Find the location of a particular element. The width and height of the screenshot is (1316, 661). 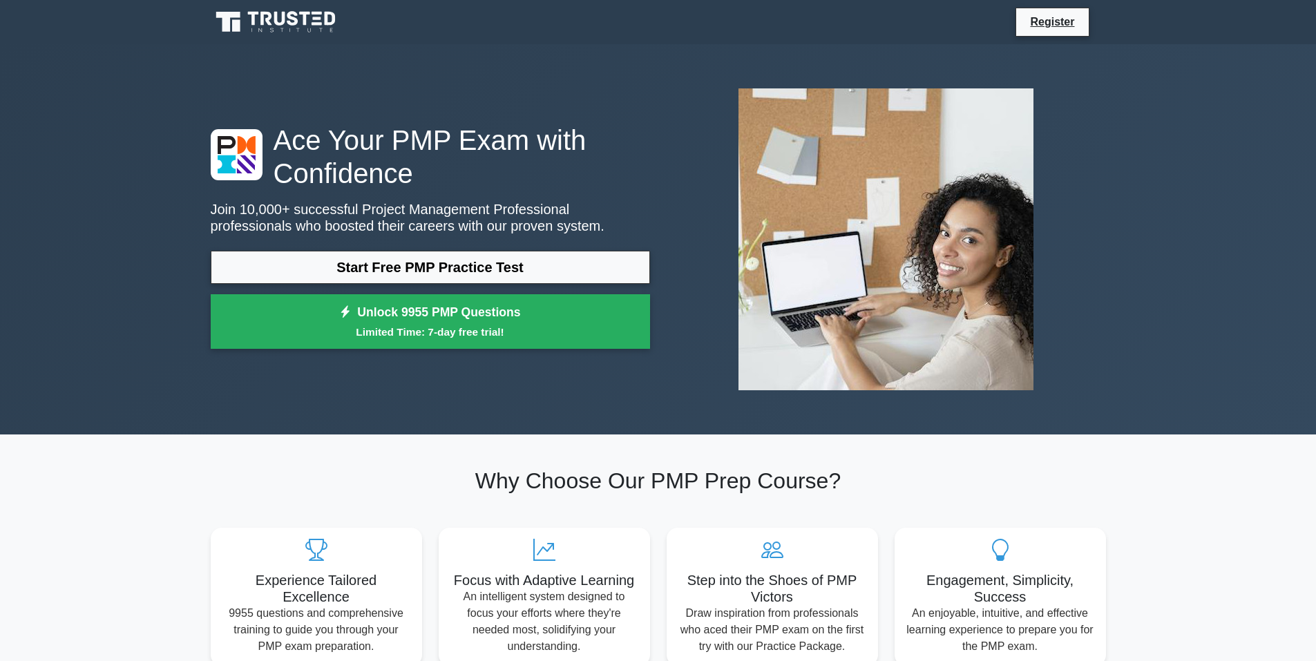

h5: Focus with Adaptive Learning is located at coordinates (544, 580).